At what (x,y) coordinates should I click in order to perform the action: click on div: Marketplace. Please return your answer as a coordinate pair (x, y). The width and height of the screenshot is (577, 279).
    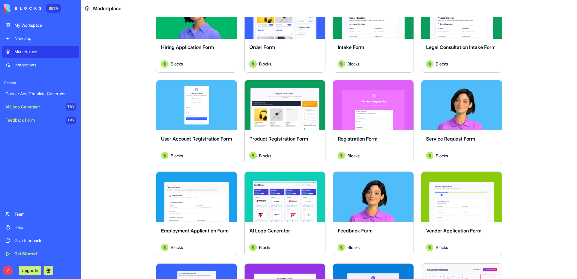
    Looking at the image, I should click on (45, 52).